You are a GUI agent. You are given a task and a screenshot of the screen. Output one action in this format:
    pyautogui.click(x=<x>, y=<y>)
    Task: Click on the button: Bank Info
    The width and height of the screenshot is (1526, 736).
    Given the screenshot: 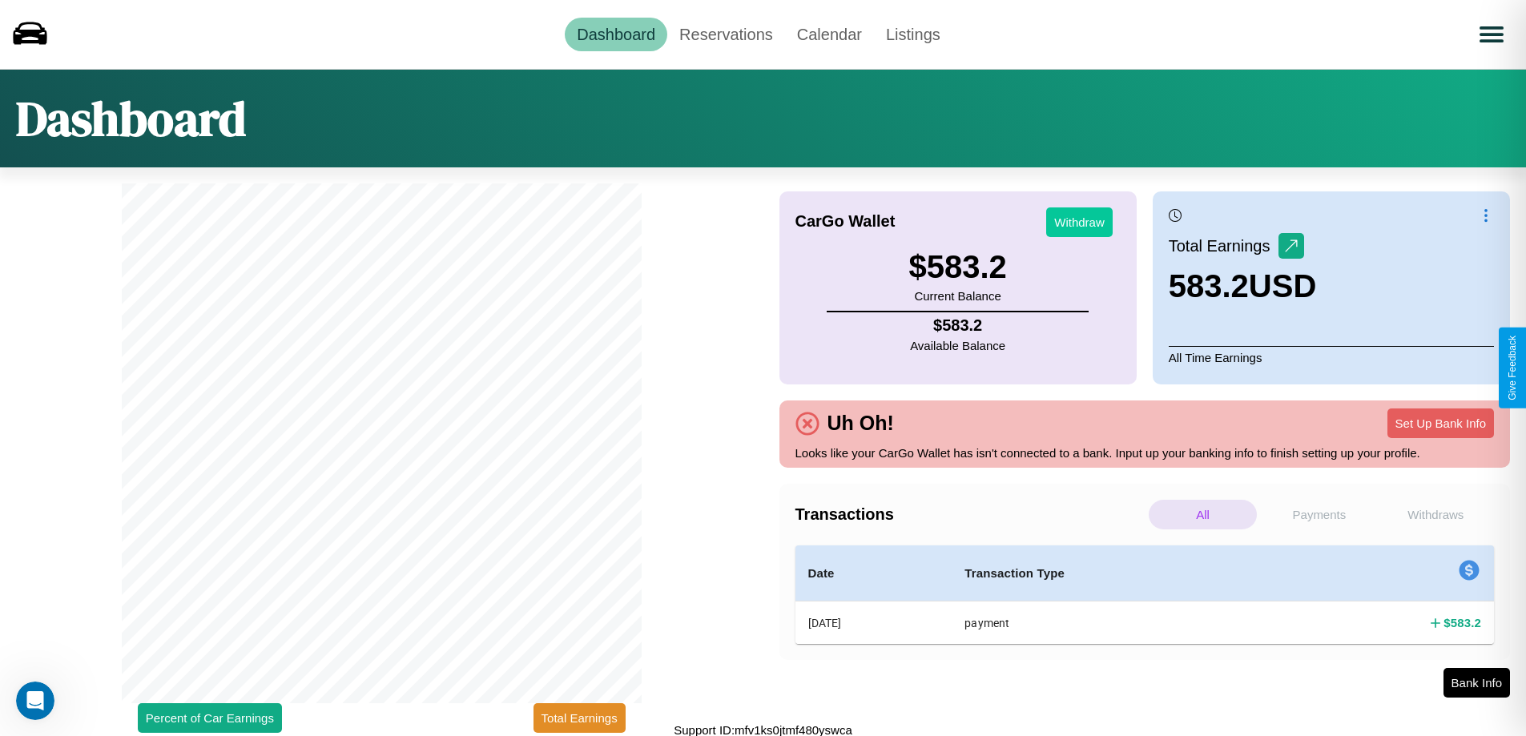 What is the action you would take?
    pyautogui.click(x=1477, y=683)
    